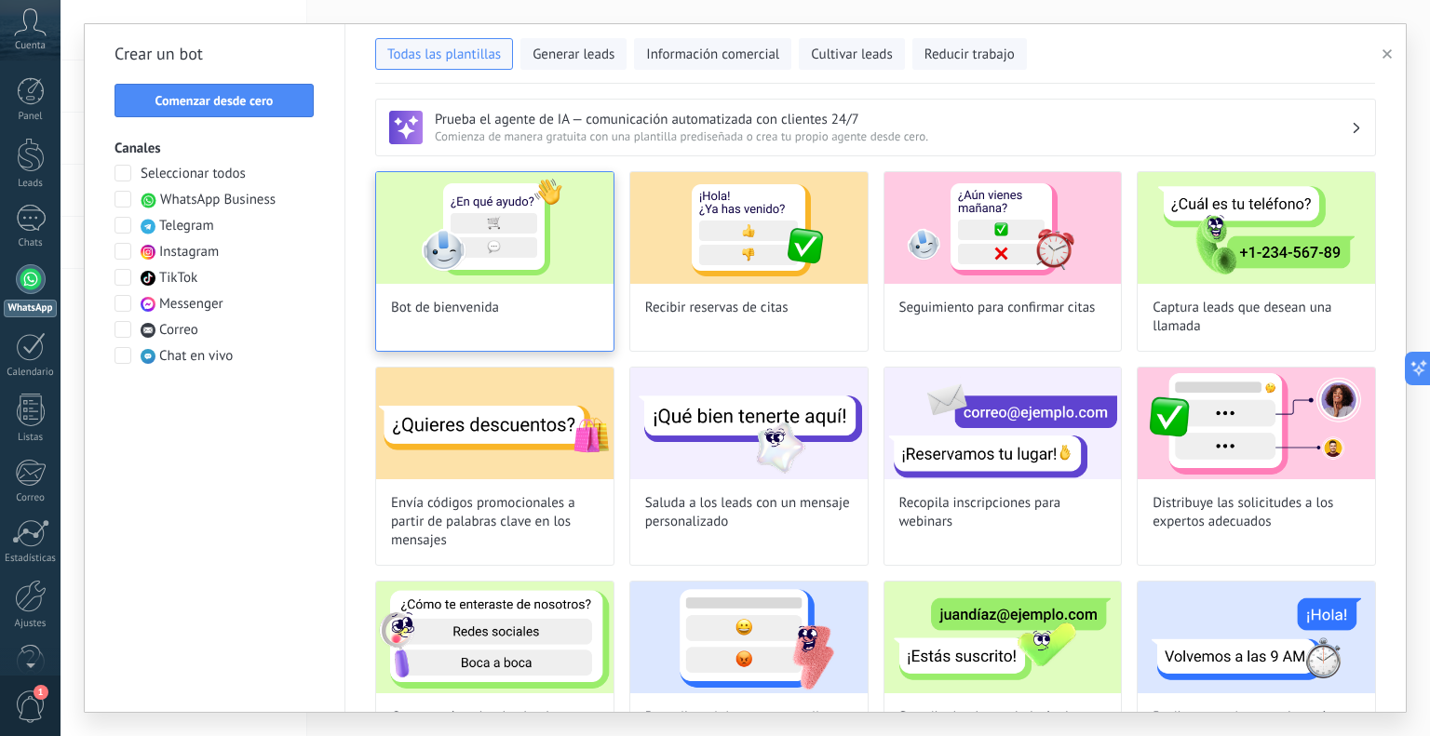 This screenshot has height=736, width=1430. Describe the element at coordinates (494, 638) in the screenshot. I see `img: Conoce más sobre los leads con una encuesta rápida` at that location.